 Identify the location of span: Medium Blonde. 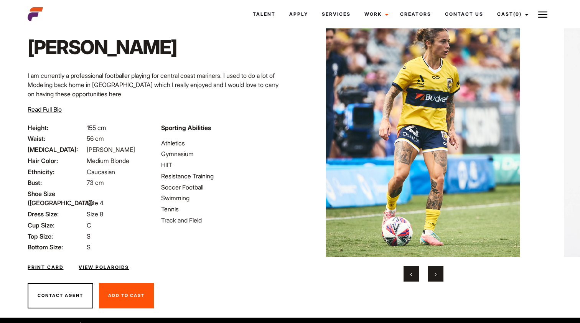
(108, 161).